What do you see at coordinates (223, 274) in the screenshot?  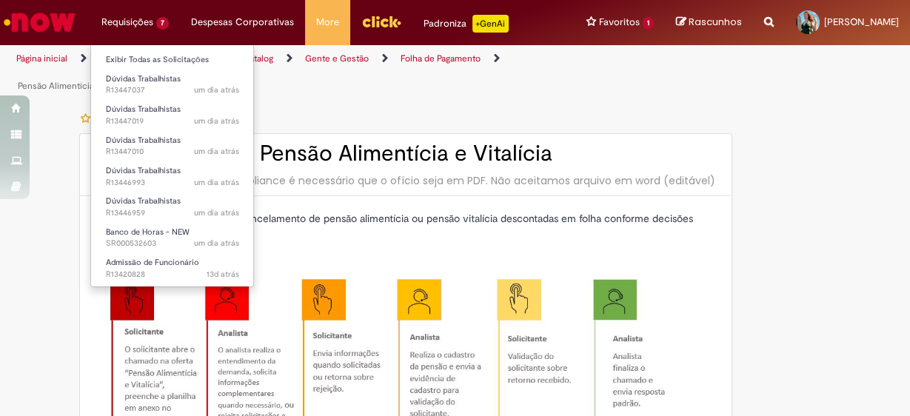 I see `time: 15/08/2025 13:41:10` at bounding box center [223, 274].